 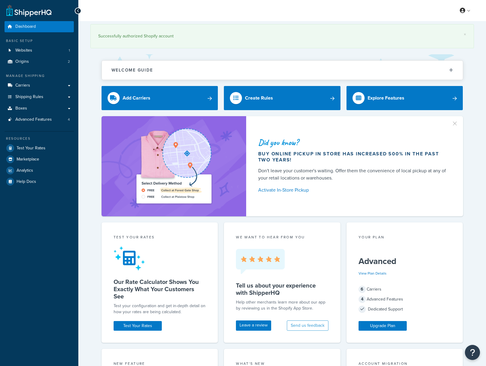 I want to click on span: 1, so click(x=69, y=50).